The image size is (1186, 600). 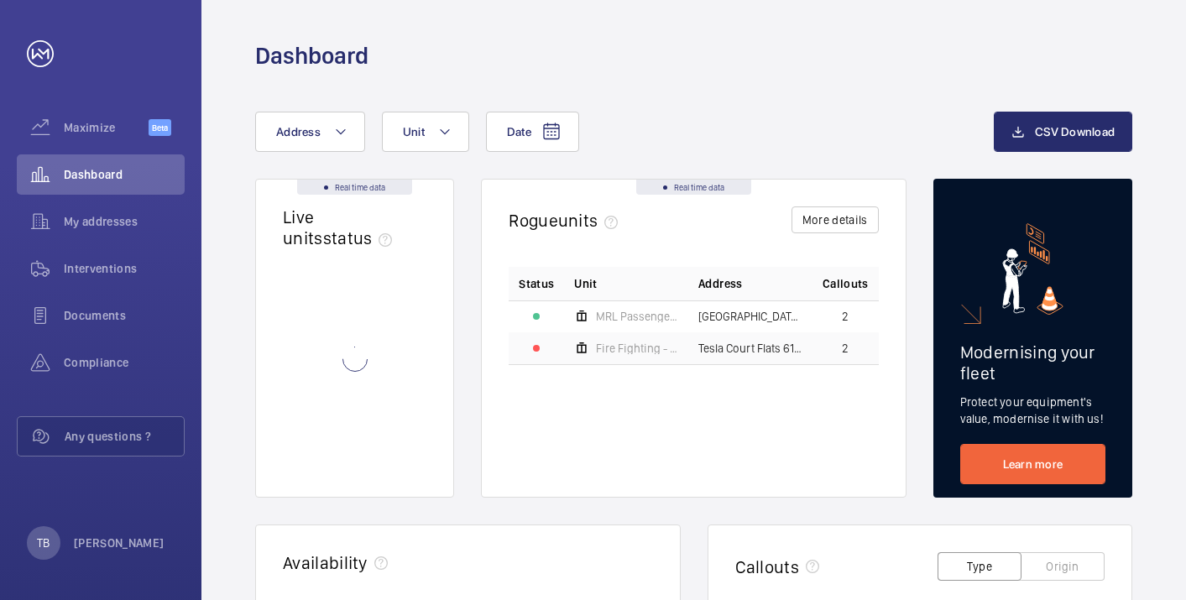 I want to click on span: Callouts, so click(x=846, y=284).